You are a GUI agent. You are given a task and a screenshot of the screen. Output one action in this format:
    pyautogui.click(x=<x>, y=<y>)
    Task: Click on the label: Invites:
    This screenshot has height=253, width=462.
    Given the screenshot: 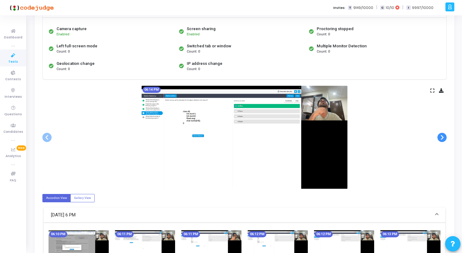 What is the action you would take?
    pyautogui.click(x=339, y=8)
    